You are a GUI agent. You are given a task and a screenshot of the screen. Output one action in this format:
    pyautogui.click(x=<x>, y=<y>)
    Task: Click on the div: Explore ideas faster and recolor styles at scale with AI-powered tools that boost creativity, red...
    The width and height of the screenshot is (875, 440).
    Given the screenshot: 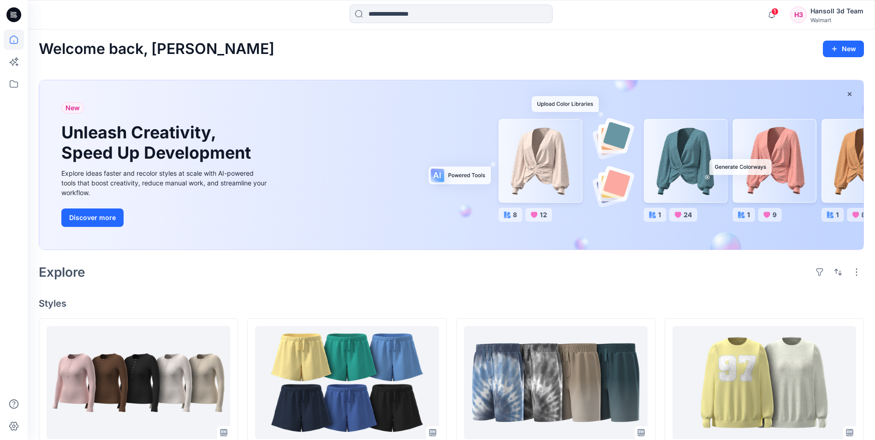 What is the action you would take?
    pyautogui.click(x=165, y=183)
    